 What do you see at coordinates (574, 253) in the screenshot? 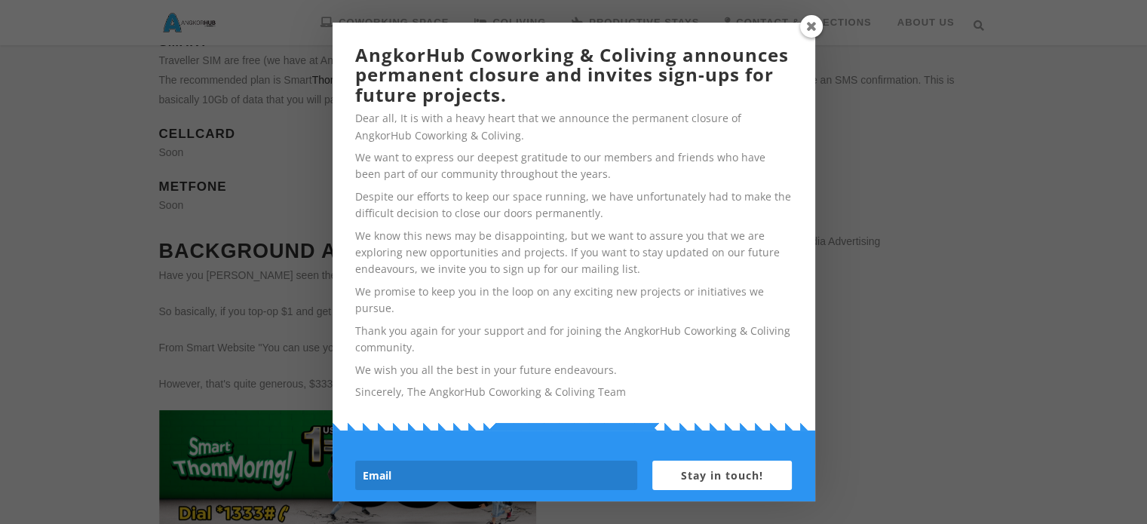
I see `p: We know this news may be disappointing, but we want to assure you that we are exploring new oppor...` at bounding box center [574, 253].